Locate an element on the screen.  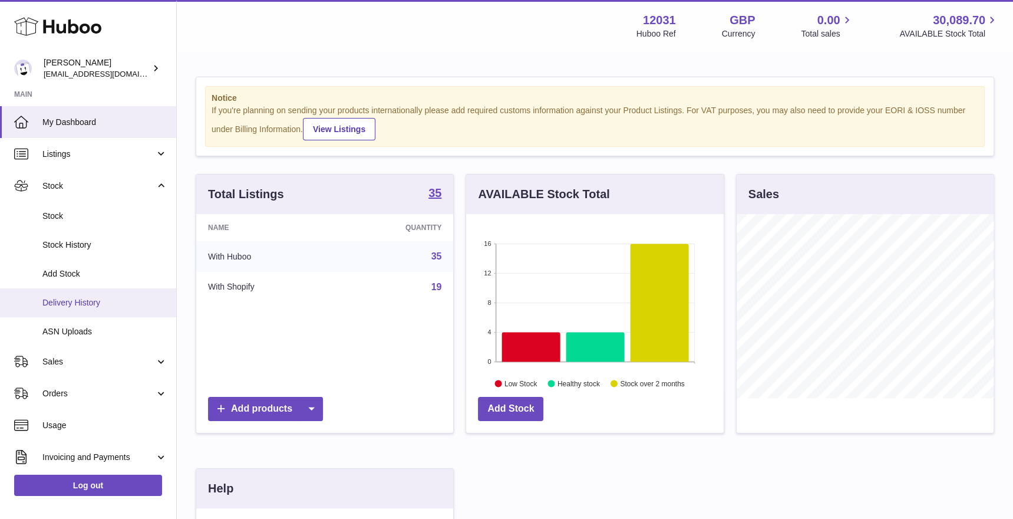
h3: Help is located at coordinates (220, 488).